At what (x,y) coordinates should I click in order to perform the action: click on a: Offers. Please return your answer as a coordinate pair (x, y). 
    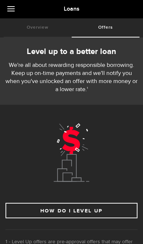
    Looking at the image, I should click on (106, 28).